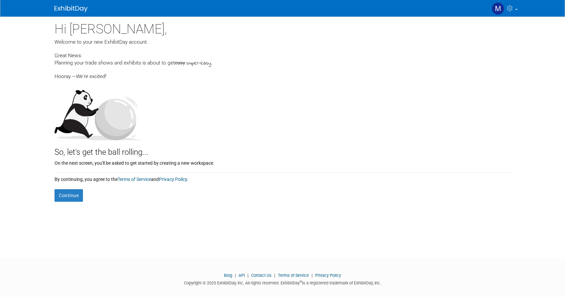 The image size is (565, 297). Describe the element at coordinates (283, 149) in the screenshot. I see `div: So, let's get the ball rolling...` at that location.